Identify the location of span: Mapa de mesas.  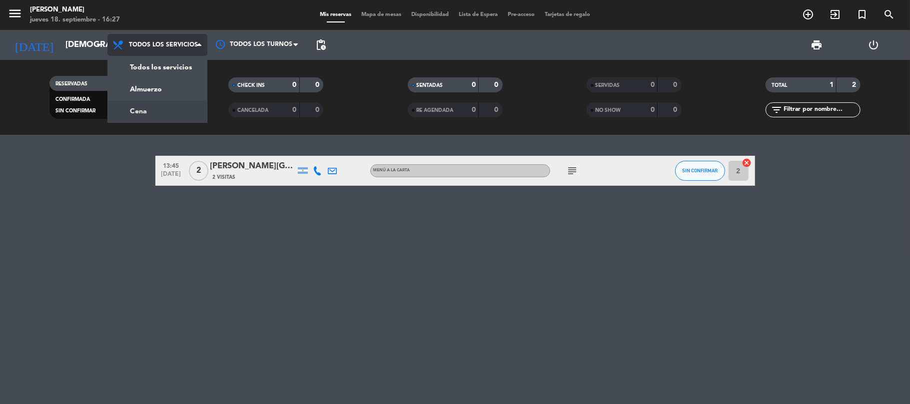
(381, 14).